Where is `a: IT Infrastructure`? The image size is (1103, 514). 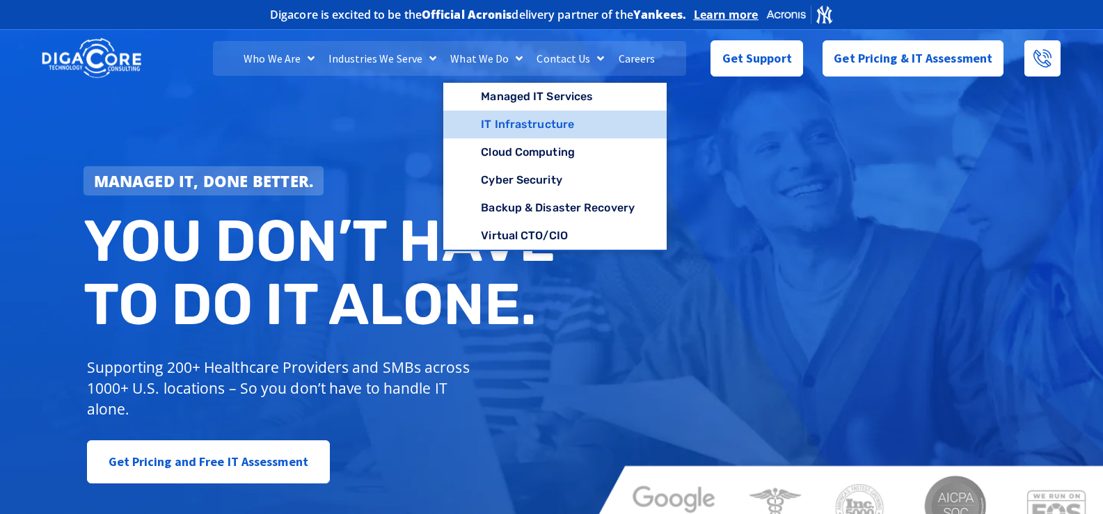 a: IT Infrastructure is located at coordinates (554, 125).